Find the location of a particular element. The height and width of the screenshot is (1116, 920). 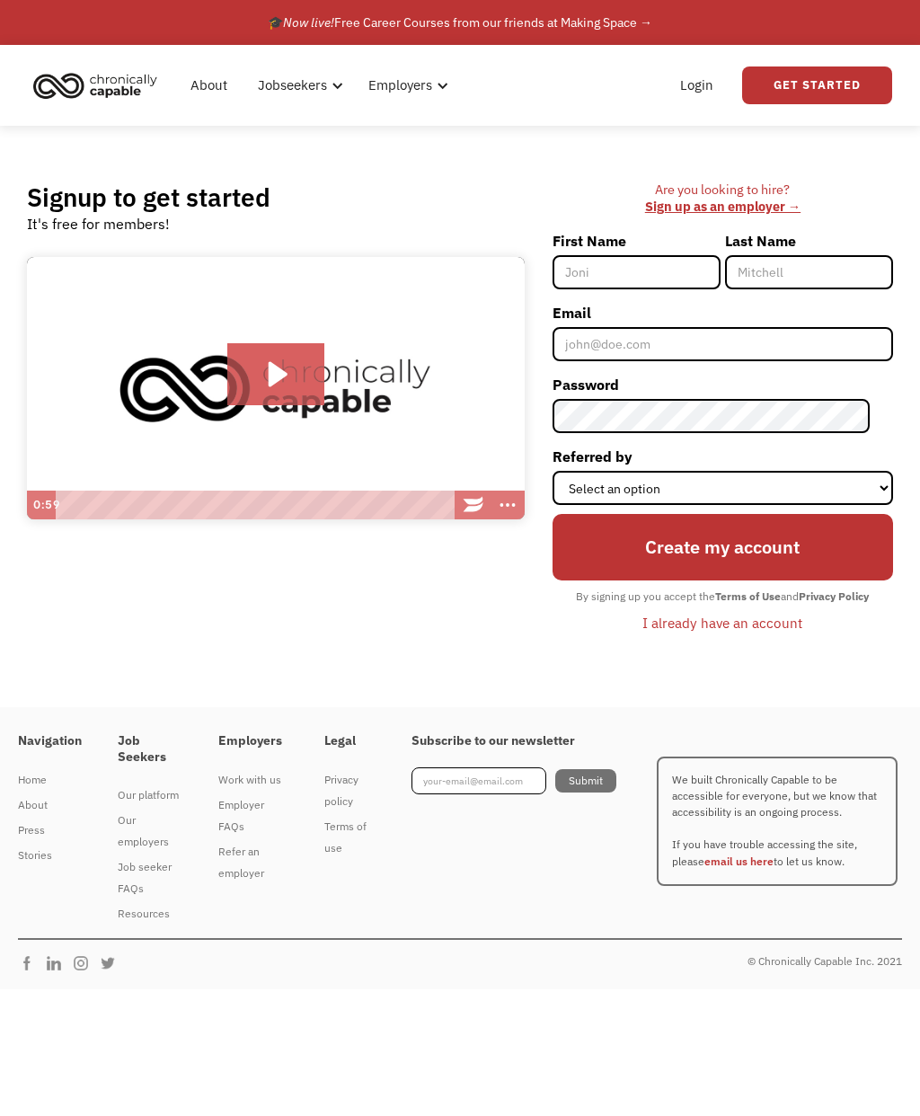

label: Email is located at coordinates (722, 313).